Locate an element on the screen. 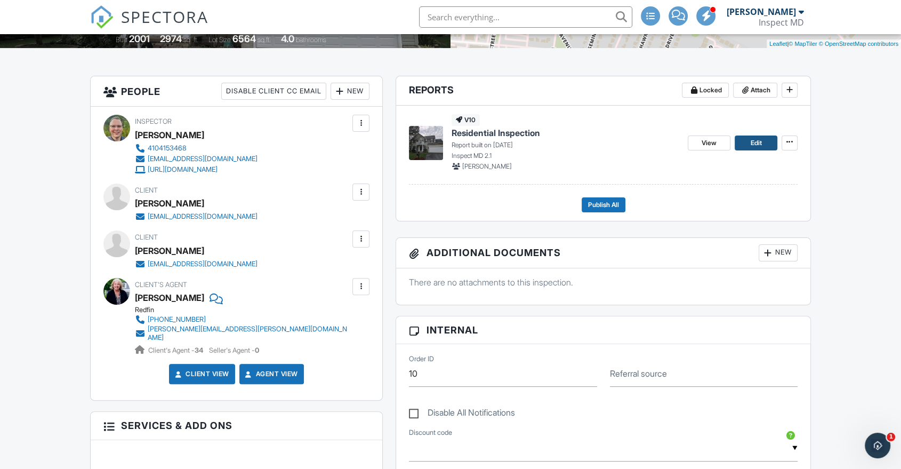  a: Client View is located at coordinates (201, 374).